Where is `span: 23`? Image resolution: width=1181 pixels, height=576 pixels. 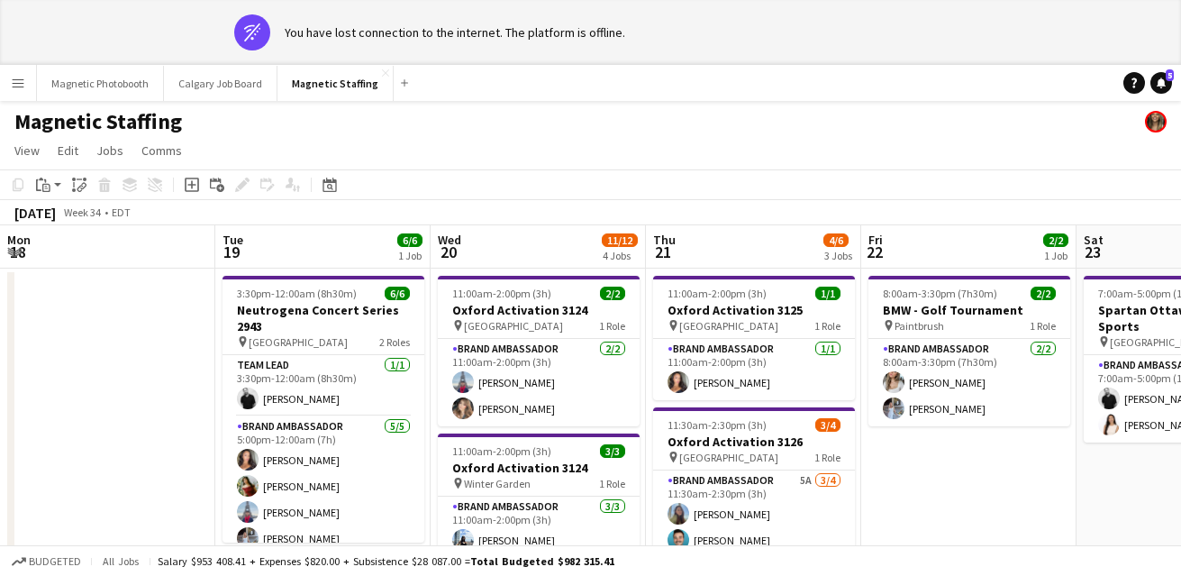
span: 23 is located at coordinates (1092, 251).